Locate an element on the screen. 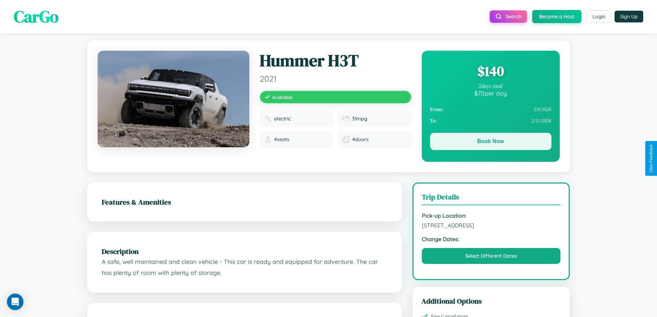 The image size is (657, 317). button: Book Now is located at coordinates (491, 141).